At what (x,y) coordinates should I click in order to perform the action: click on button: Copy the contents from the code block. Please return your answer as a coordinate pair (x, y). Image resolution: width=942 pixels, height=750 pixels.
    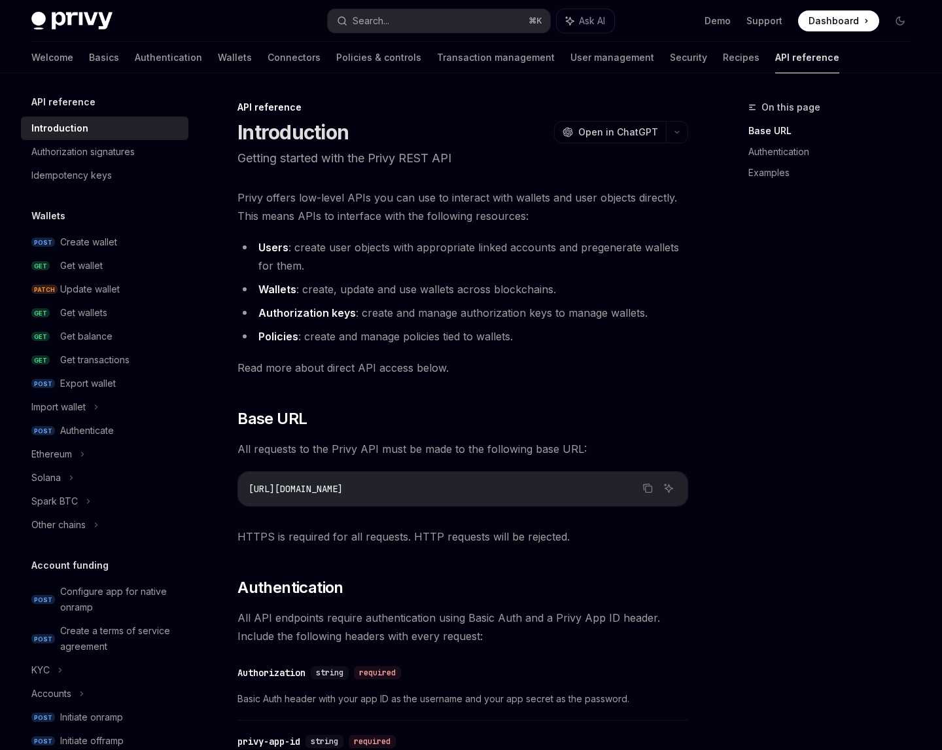
    Looking at the image, I should click on (648, 488).